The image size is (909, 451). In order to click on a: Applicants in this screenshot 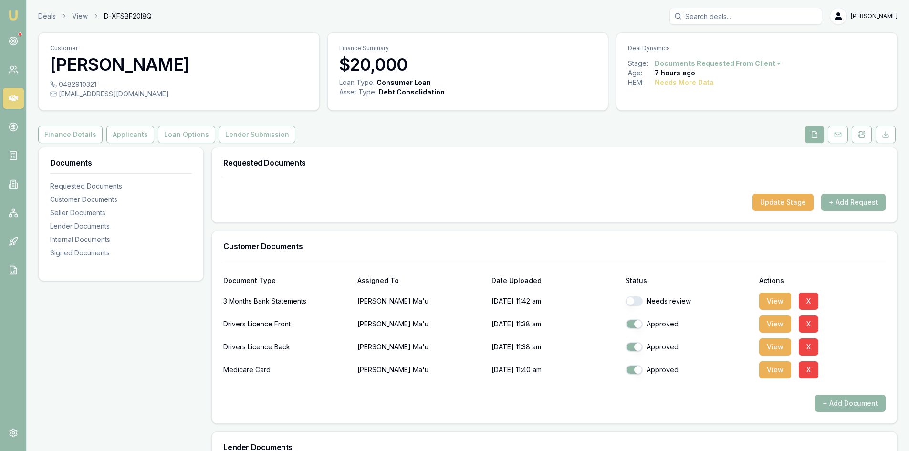, I will do `click(130, 135)`.